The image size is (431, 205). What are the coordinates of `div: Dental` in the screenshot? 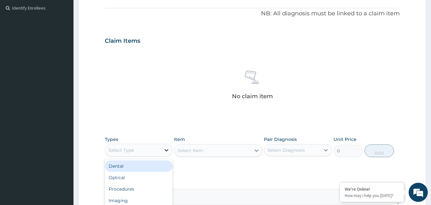 It's located at (139, 166).